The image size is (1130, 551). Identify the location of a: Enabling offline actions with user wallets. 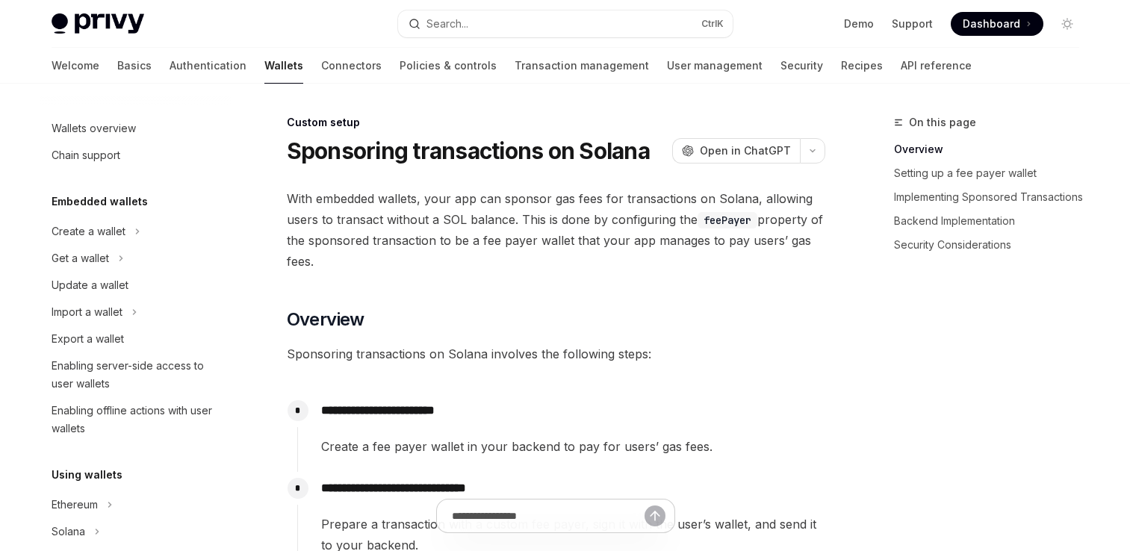
(135, 420).